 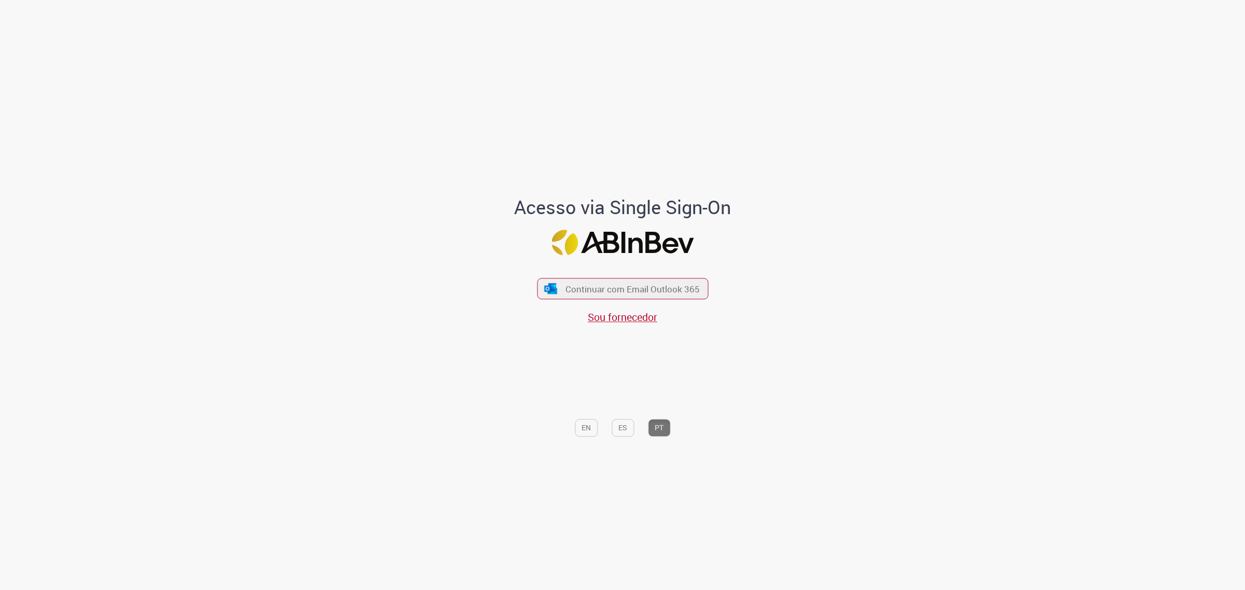 I want to click on button: PT, so click(x=659, y=428).